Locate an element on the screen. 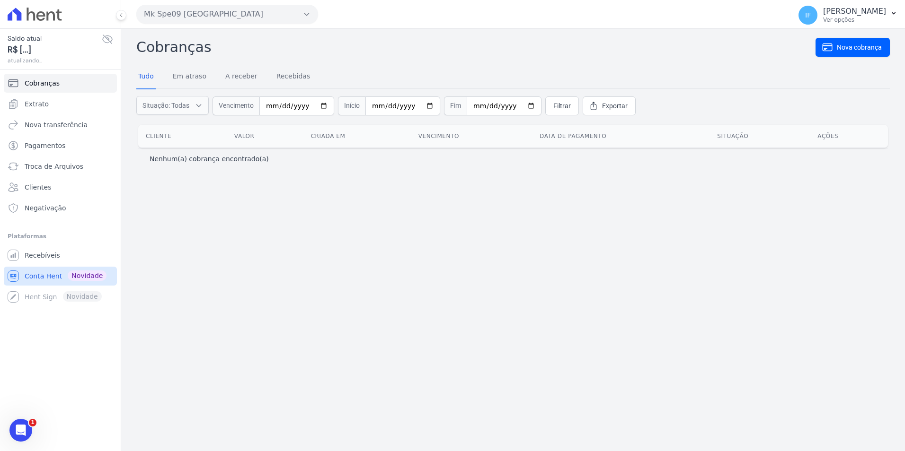 The height and width of the screenshot is (451, 905). span: Conta Hent is located at coordinates (43, 276).